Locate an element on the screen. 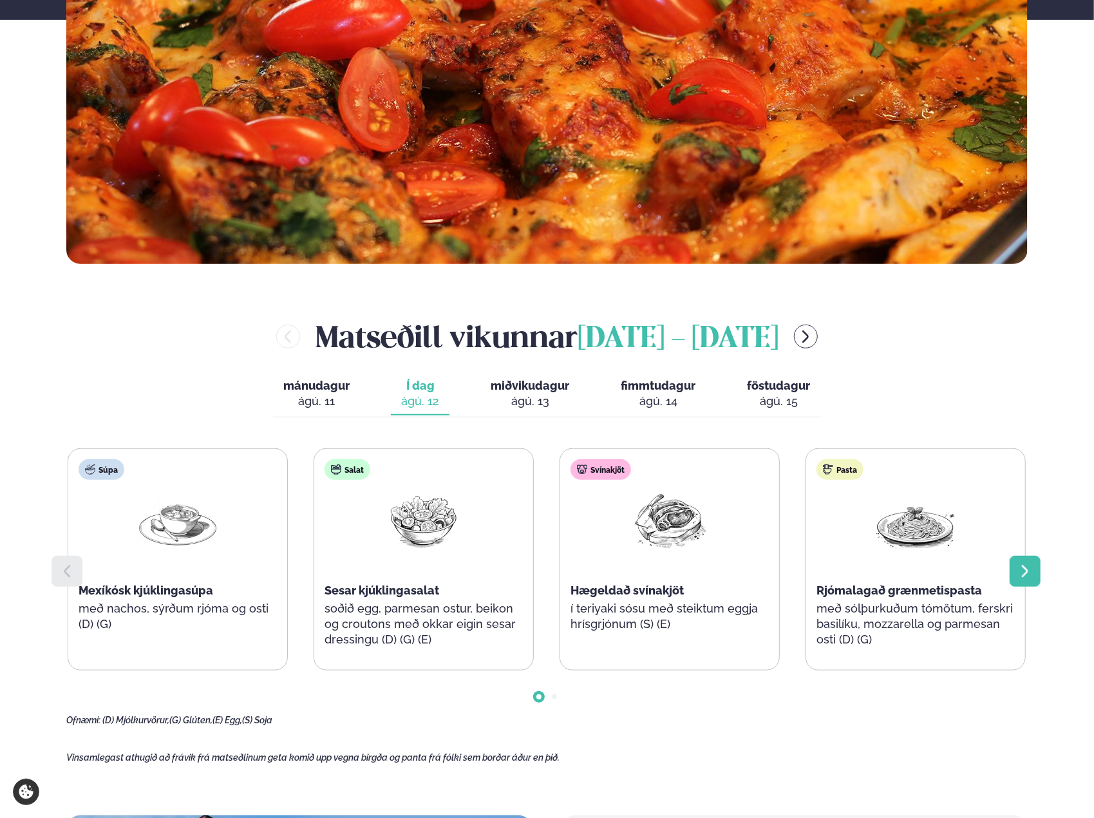  span: Go to slide 2 is located at coordinates (554, 697).